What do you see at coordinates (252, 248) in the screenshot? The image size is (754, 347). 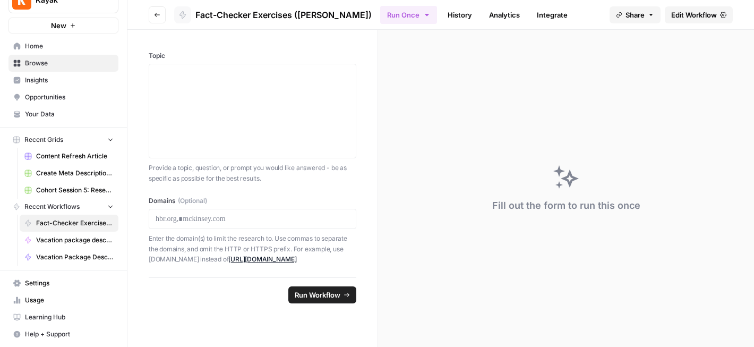 I see `p: Enter the domain(s) to limit the research to. Use commas to separate the domains, and omit the HT...` at bounding box center [252, 248].